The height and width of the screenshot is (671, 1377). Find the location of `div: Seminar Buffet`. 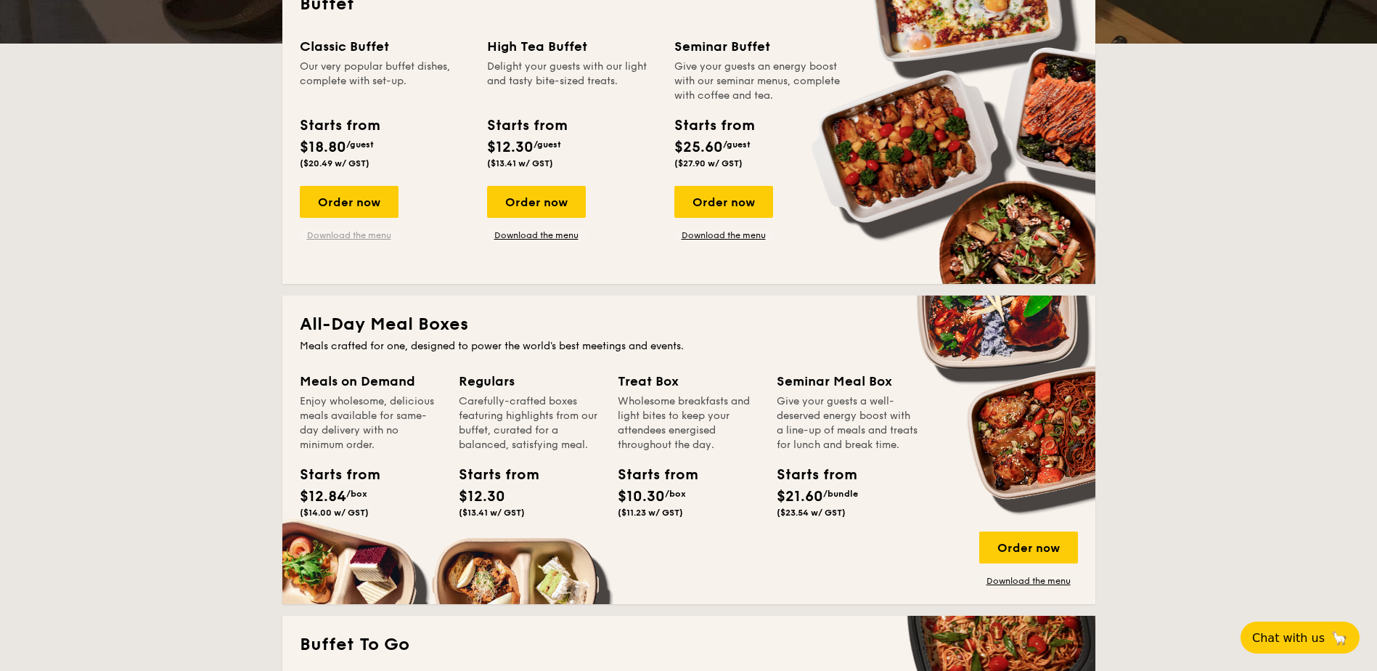

div: Seminar Buffet is located at coordinates (759, 46).